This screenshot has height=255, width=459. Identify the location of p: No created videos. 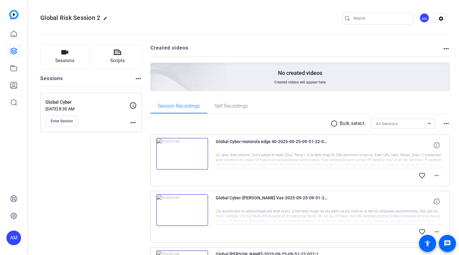
(300, 73).